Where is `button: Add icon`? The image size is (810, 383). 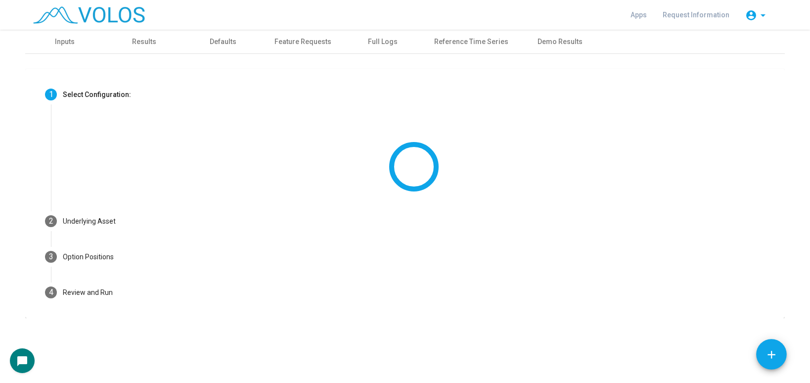 button: Add icon is located at coordinates (771, 354).